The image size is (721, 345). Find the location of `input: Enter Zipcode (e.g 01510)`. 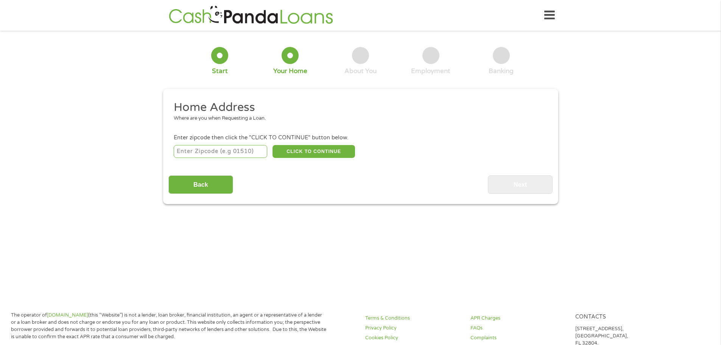

input: Enter Zipcode (e.g 01510) is located at coordinates (220, 151).